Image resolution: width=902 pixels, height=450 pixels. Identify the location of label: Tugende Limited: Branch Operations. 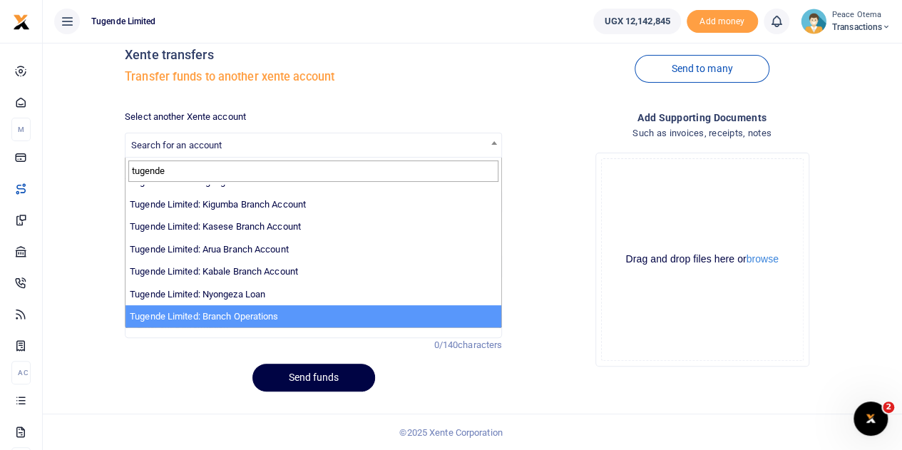
(204, 317).